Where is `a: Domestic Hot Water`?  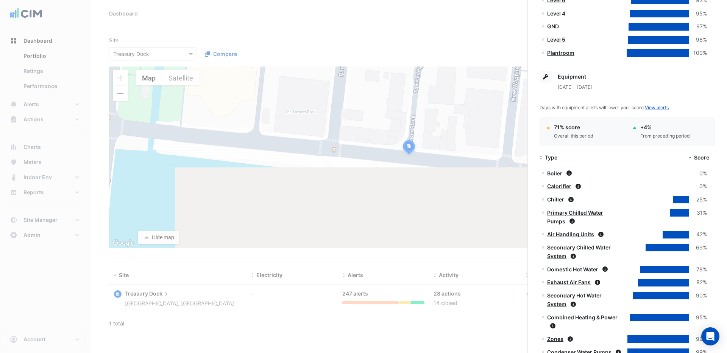 a: Domestic Hot Water is located at coordinates (572, 269).